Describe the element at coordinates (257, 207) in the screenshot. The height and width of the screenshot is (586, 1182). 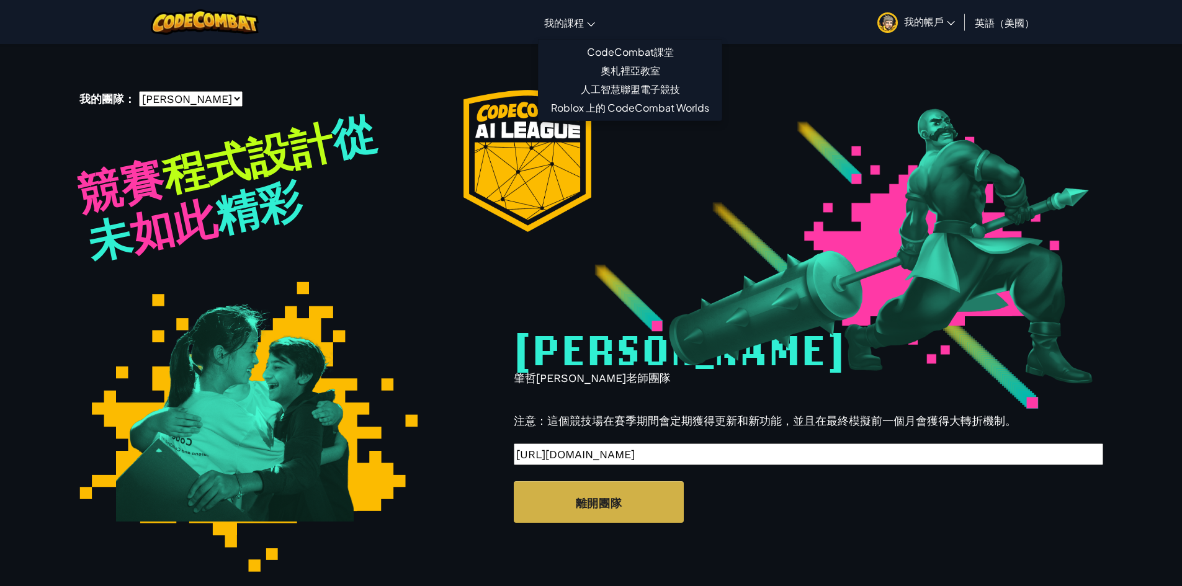
I see `font: 精彩` at that location.